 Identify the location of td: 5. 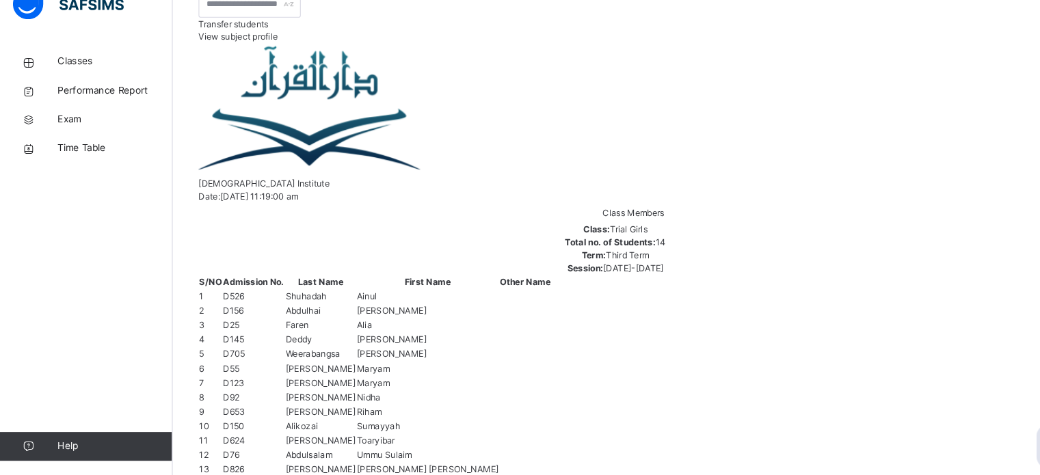
(200, 360).